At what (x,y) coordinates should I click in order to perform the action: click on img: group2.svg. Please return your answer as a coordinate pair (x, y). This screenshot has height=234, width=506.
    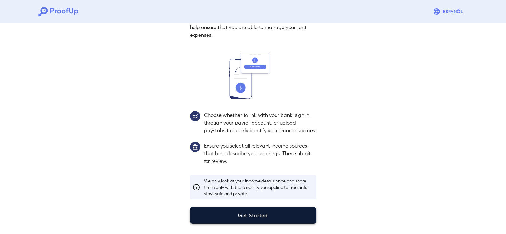
    Looking at the image, I should click on (195, 116).